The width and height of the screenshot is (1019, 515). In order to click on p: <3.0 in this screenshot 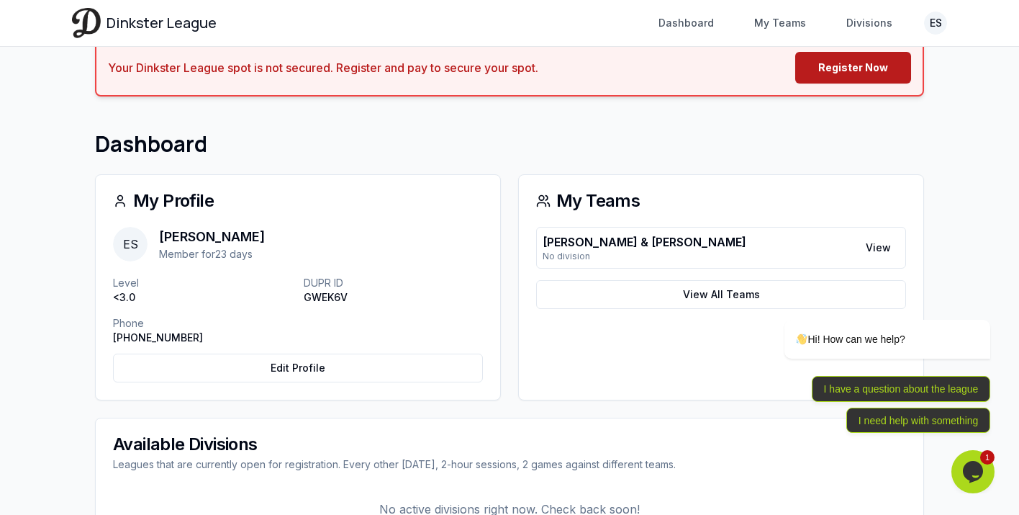, I will do `click(202, 297)`.